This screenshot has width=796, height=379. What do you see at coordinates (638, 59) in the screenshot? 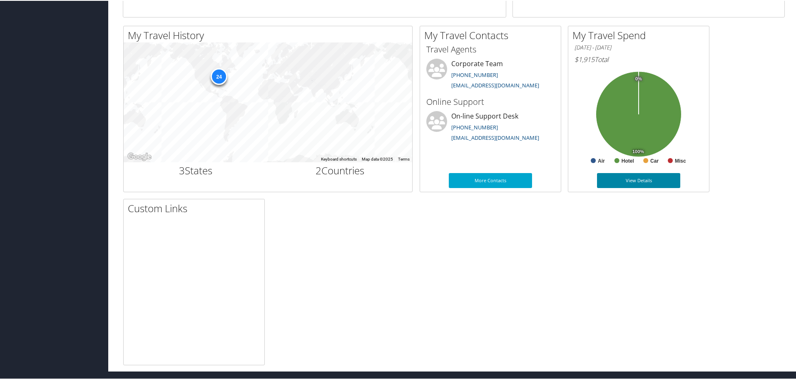
I see `h6: Total` at bounding box center [638, 59].